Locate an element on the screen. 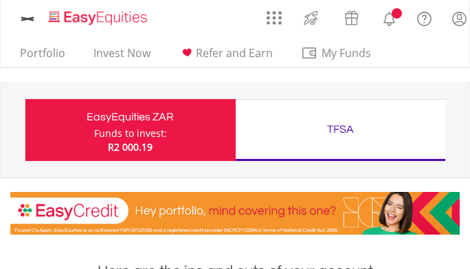 Image resolution: width=470 pixels, height=269 pixels. a: Refer and Earn is located at coordinates (225, 56).